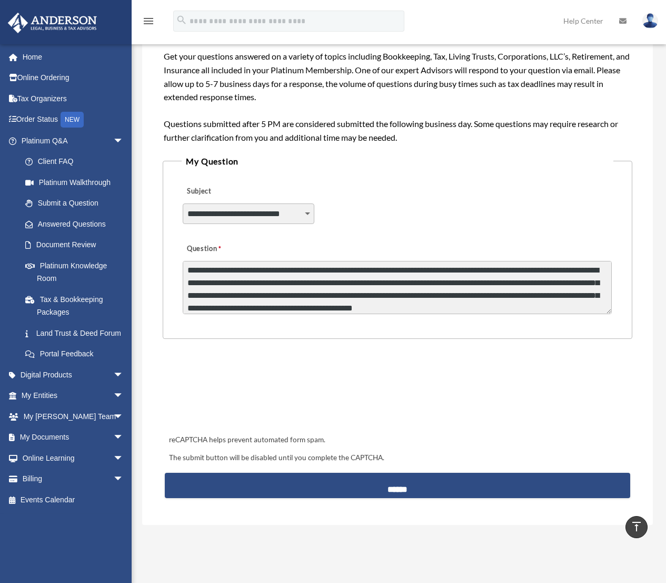 The image size is (666, 583). What do you see at coordinates (73, 437) in the screenshot?
I see `a: My Documentsarrow_drop_down` at bounding box center [73, 437].